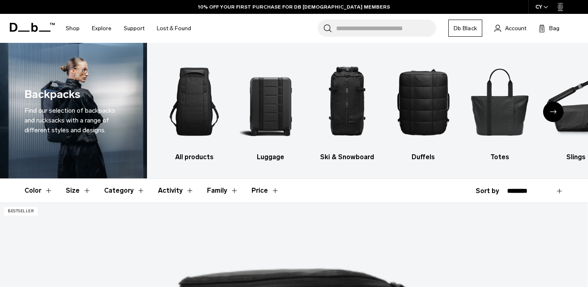 This screenshot has width=588, height=287. I want to click on h1: Backpacks, so click(52, 94).